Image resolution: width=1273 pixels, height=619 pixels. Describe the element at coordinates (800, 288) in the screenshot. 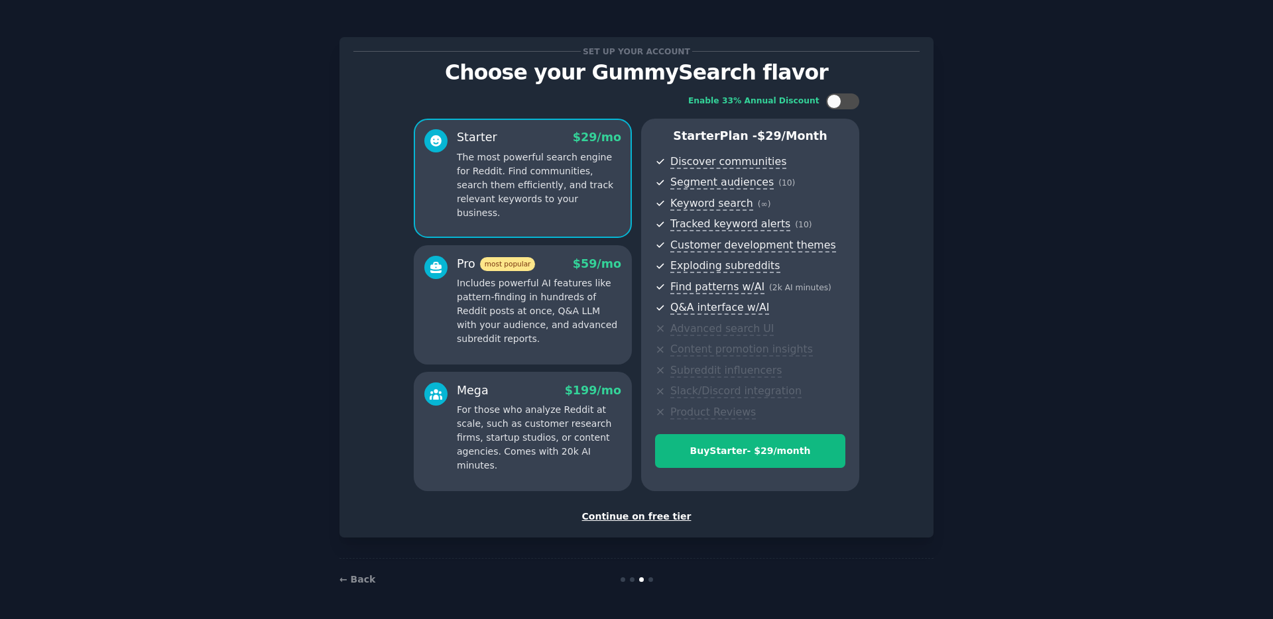

I see `span: ( 2k AI minutes )` at that location.